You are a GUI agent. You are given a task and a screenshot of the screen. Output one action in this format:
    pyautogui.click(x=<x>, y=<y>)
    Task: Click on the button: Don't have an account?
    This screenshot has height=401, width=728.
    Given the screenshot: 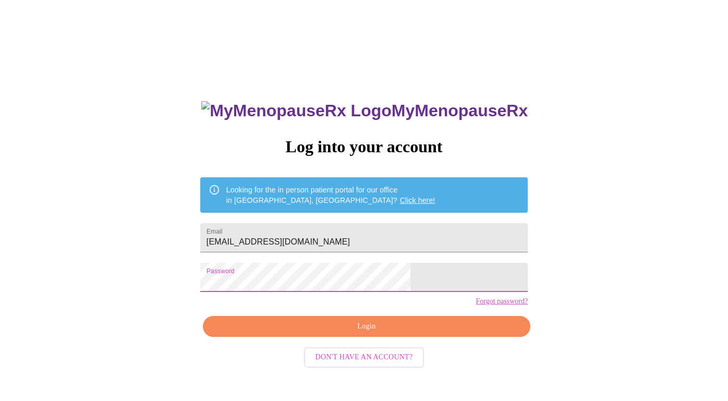 What is the action you would take?
    pyautogui.click(x=364, y=357)
    